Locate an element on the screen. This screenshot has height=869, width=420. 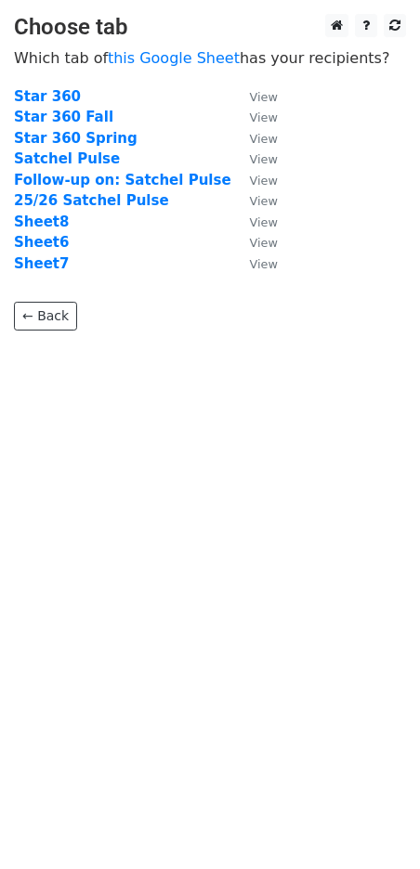
strong: Sheet8 is located at coordinates (41, 222).